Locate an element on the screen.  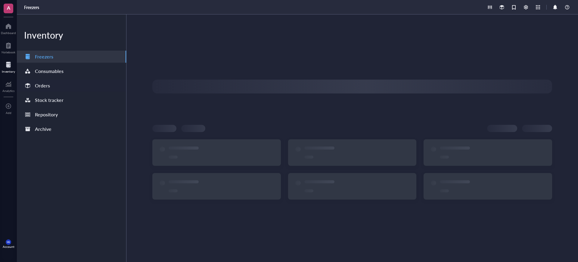
div: Account is located at coordinates (8, 246).